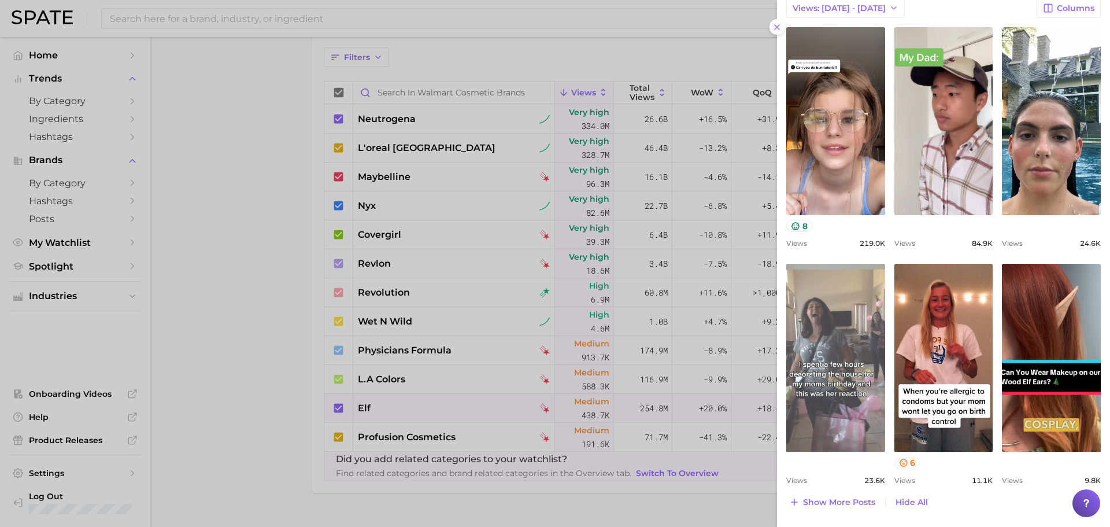 The image size is (1110, 527). I want to click on span: 84.9k, so click(982, 243).